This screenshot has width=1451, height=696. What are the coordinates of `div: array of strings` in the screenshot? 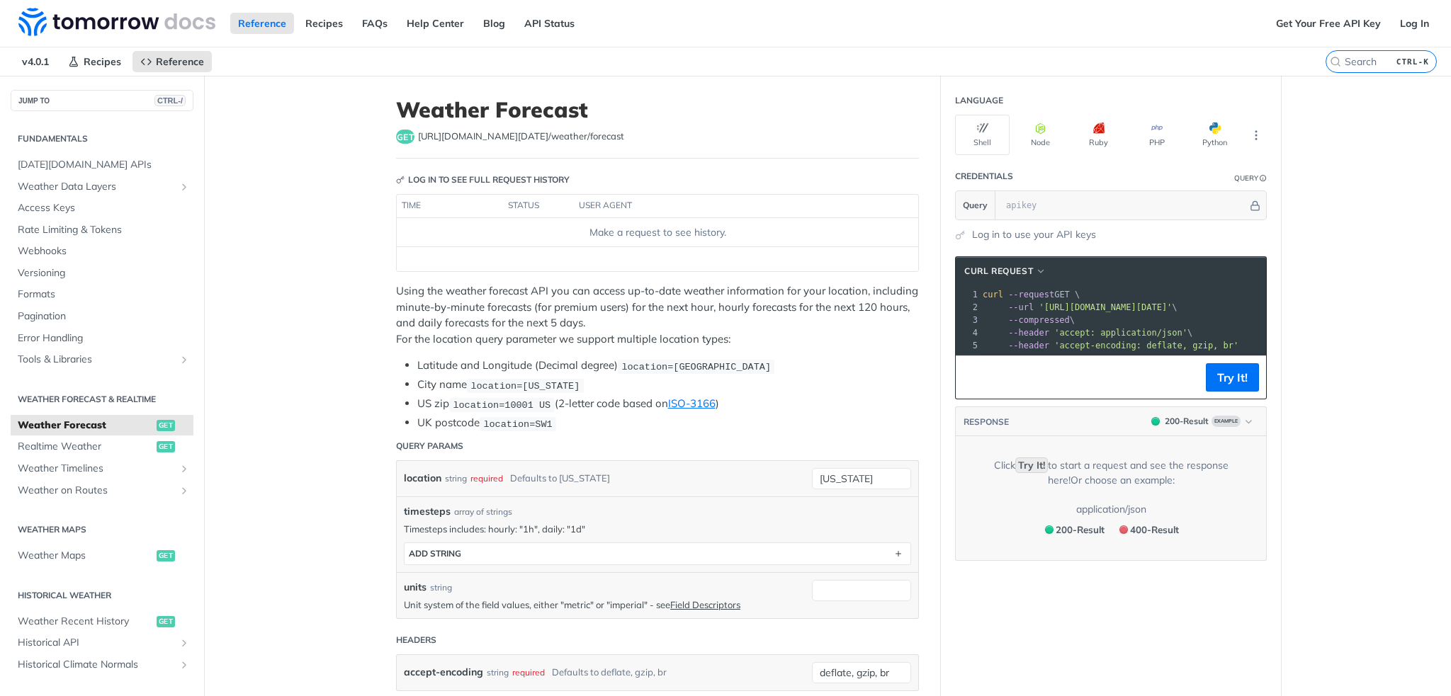 It's located at (483, 512).